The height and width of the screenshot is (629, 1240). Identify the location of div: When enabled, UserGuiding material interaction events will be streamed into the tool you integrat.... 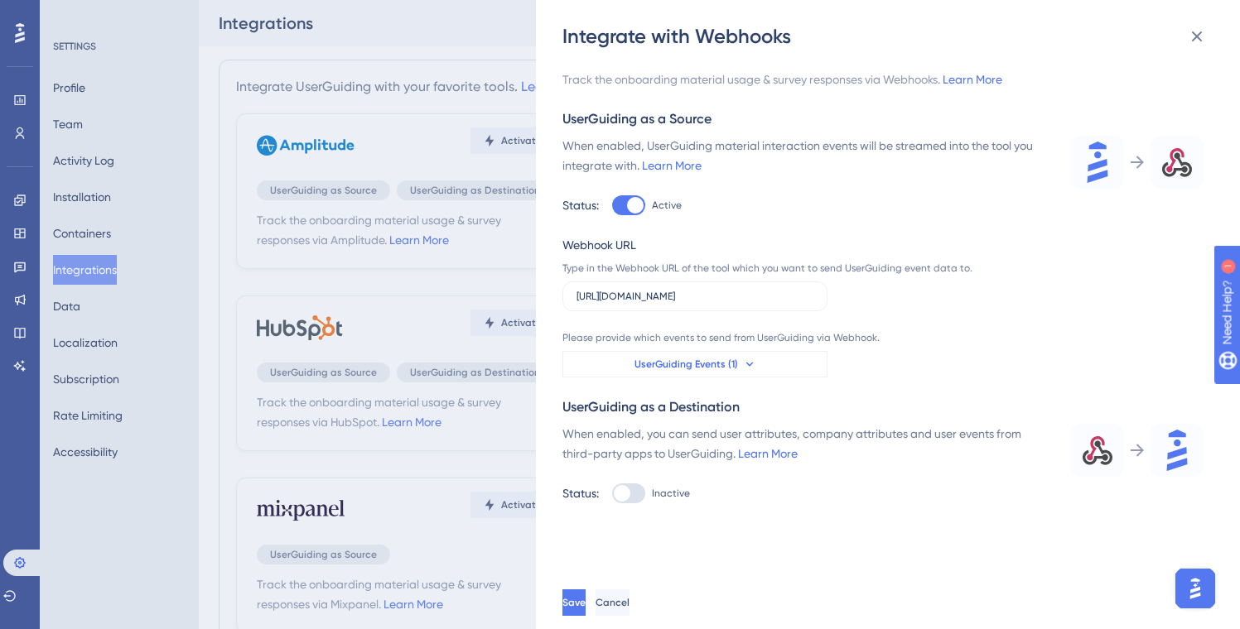
(806, 156).